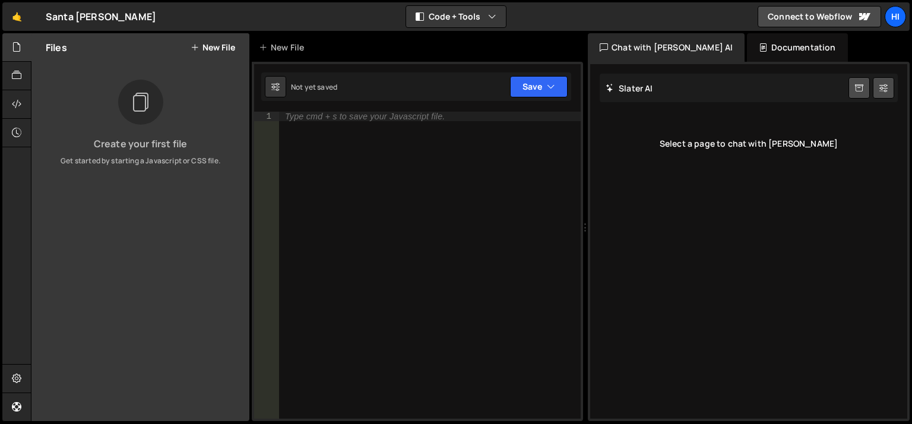  Describe the element at coordinates (538, 87) in the screenshot. I see `button: Save` at that location.